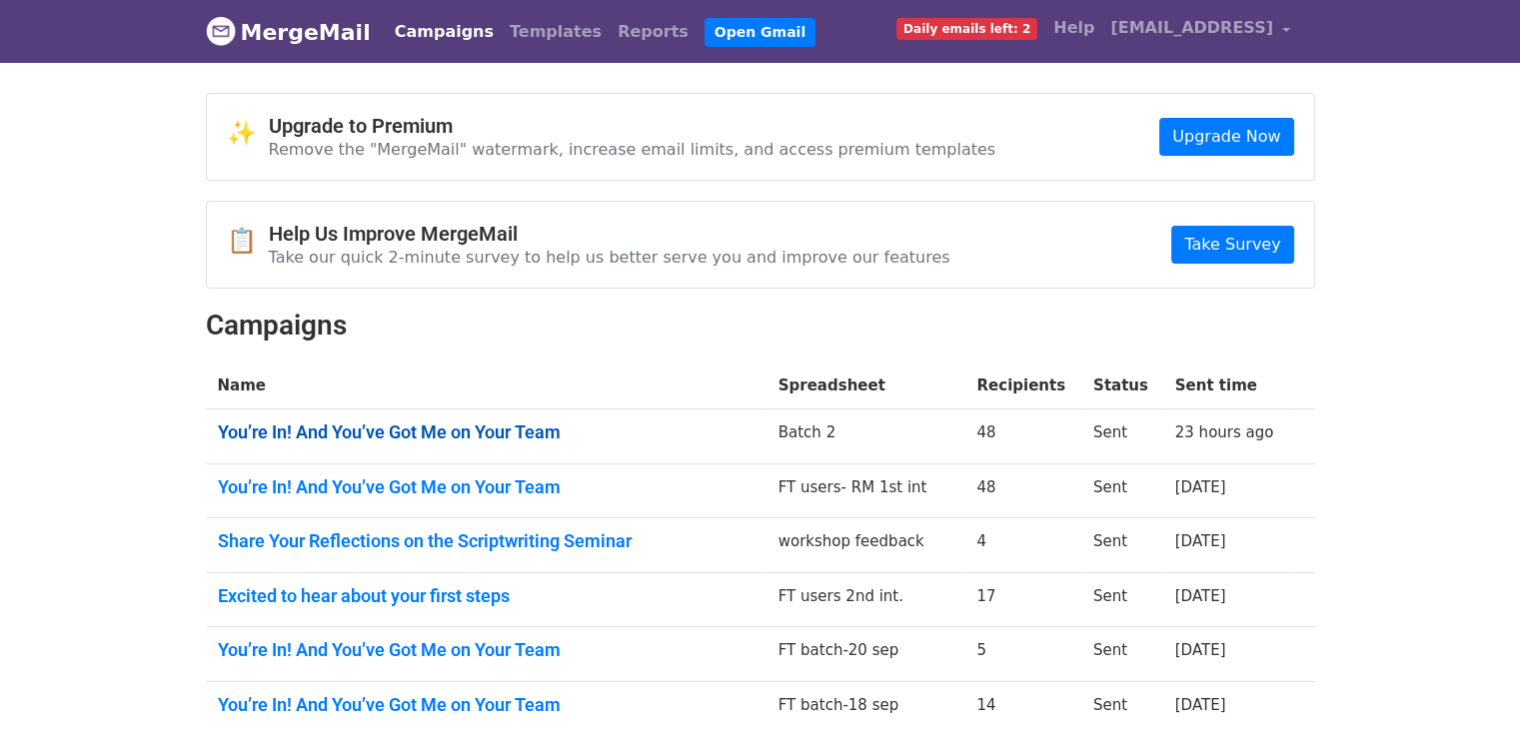 Image resolution: width=1520 pixels, height=729 pixels. What do you see at coordinates (865, 545) in the screenshot?
I see `td: workshop feedback` at bounding box center [865, 545].